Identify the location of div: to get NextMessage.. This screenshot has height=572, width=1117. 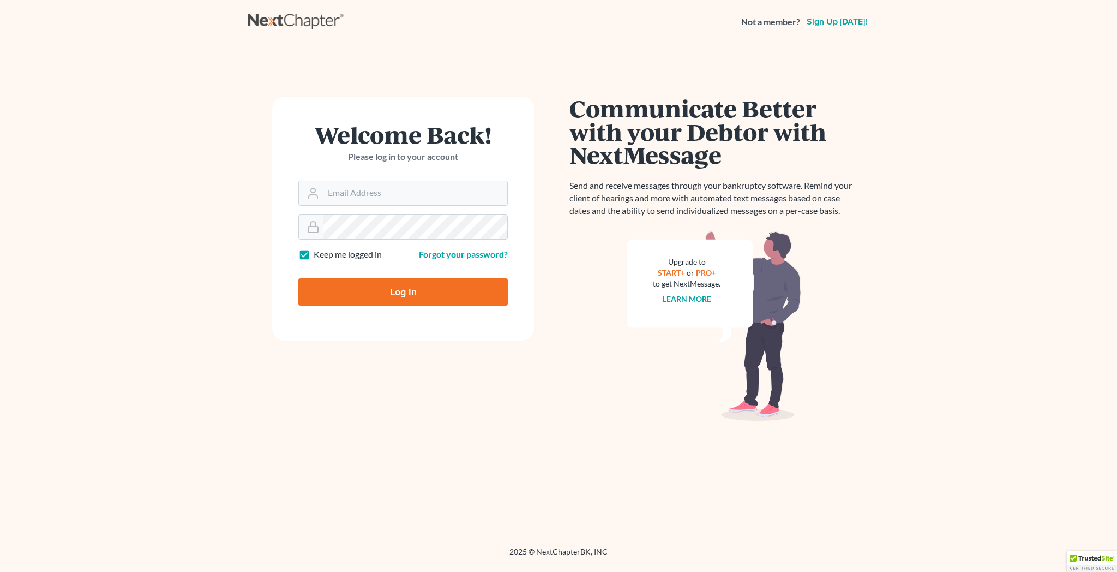
(687, 284).